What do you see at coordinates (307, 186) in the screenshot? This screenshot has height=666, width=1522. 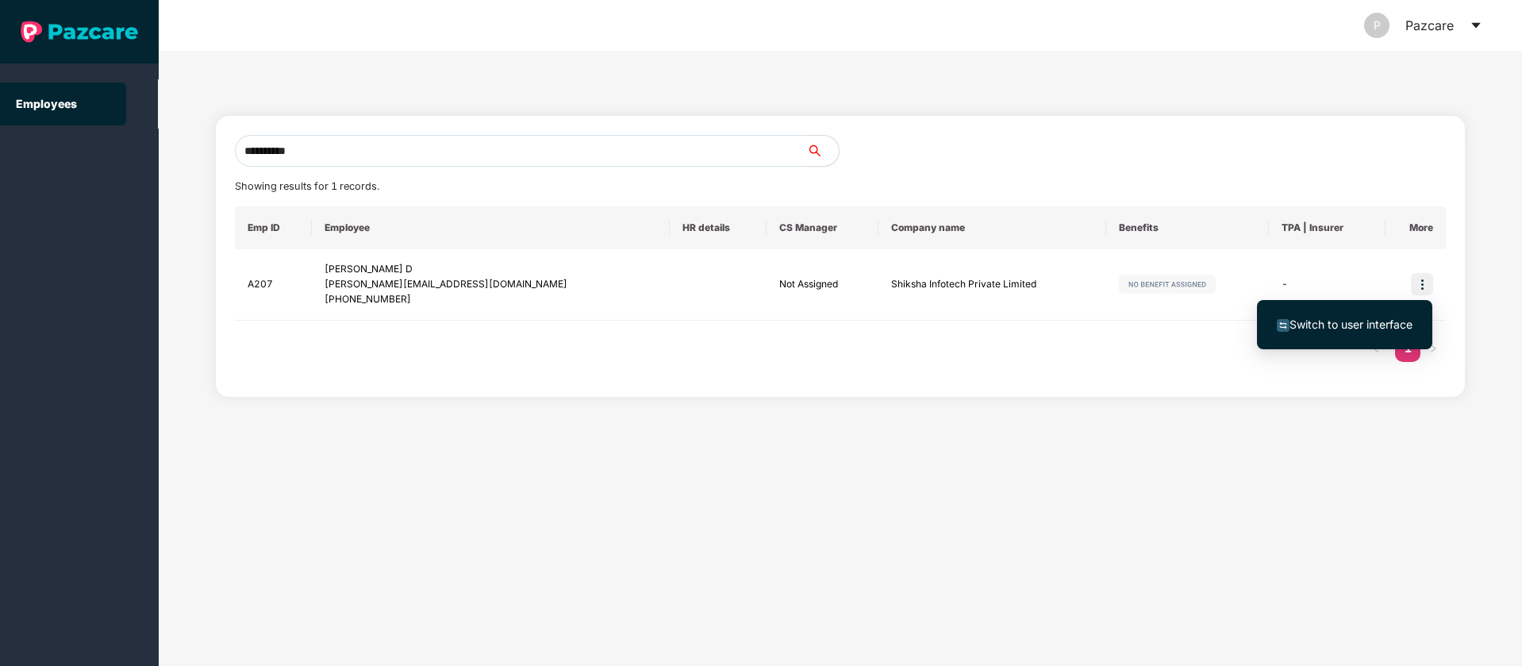 I see `span: Showing results for 1 records.` at bounding box center [307, 186].